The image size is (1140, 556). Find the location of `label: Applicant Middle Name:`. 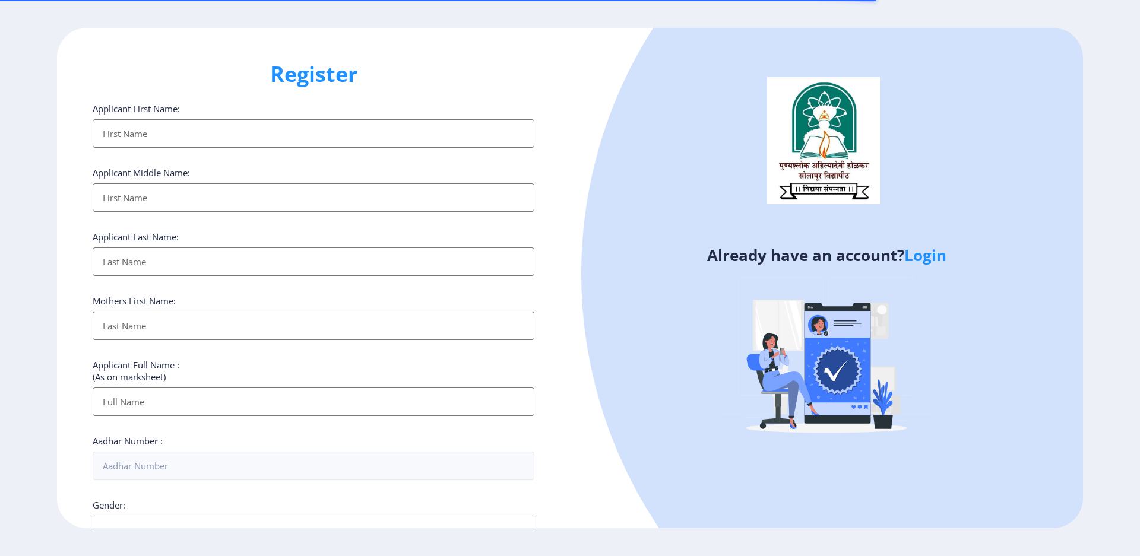

label: Applicant Middle Name: is located at coordinates (141, 173).